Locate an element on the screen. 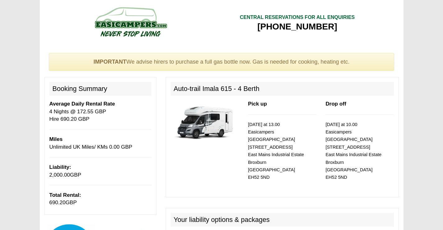 This screenshot has height=230, width=443. p: Unlimited UK Miles/ KMs 0.00 GBP is located at coordinates (100, 143).